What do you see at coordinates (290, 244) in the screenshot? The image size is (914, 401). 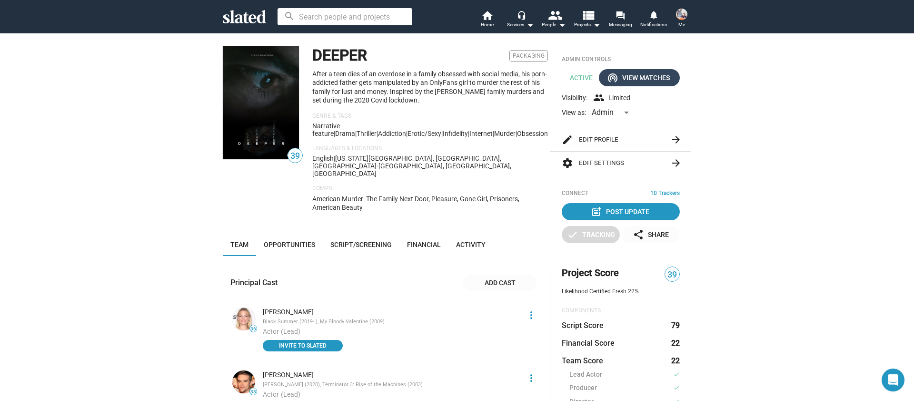 I see `span: Opportunities` at bounding box center [290, 244].